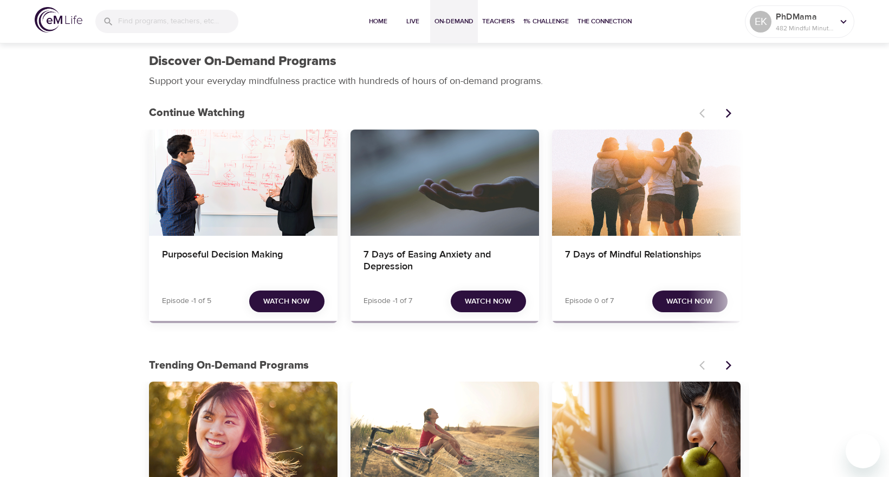 This screenshot has width=889, height=477. What do you see at coordinates (413, 21) in the screenshot?
I see `span: Live` at bounding box center [413, 21].